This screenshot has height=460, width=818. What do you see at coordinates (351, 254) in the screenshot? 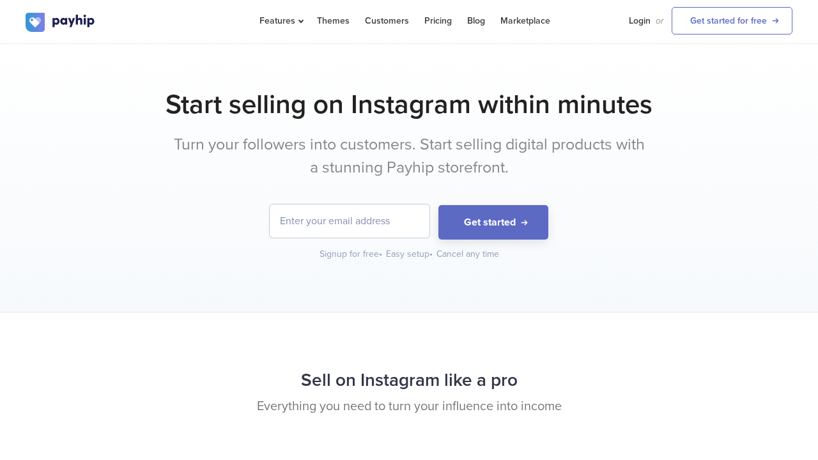
I see `div: Signup for free` at bounding box center [351, 254].